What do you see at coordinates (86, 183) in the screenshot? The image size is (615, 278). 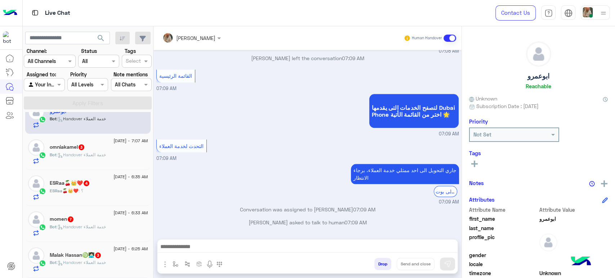 I see `span: 4` at bounding box center [86, 183].